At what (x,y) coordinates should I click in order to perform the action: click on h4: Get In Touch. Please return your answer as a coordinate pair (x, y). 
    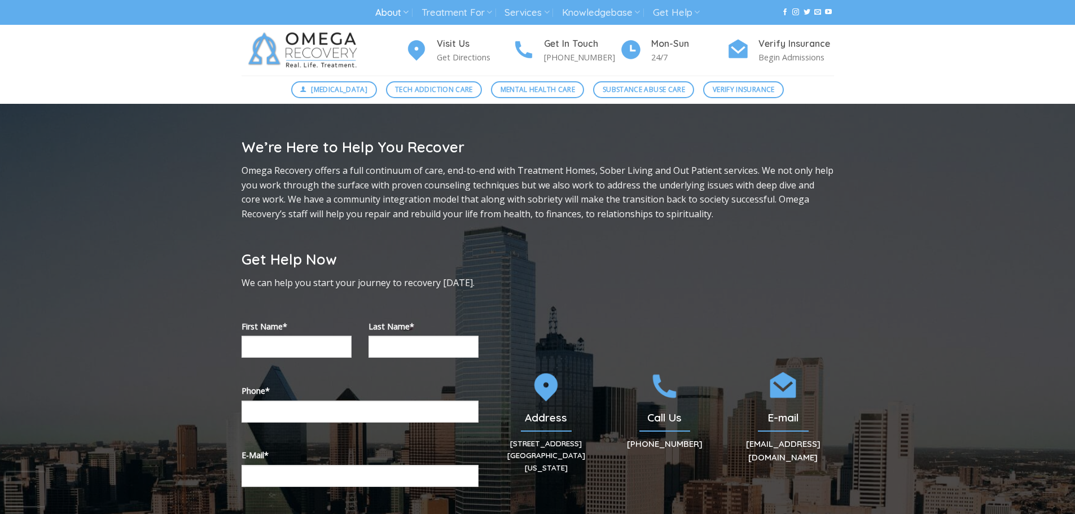
    Looking at the image, I should click on (582, 44).